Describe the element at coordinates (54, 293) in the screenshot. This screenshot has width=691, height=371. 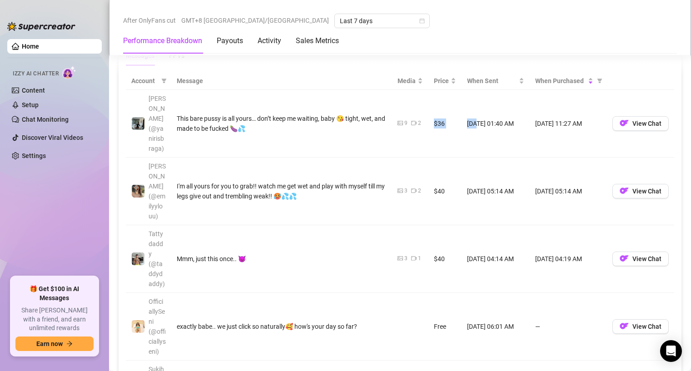
I see `span: 🎁 Get $100 in AI Messages` at that location.